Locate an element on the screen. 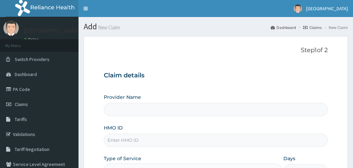 This screenshot has height=168, width=353. h3: Claim details is located at coordinates (216, 76).